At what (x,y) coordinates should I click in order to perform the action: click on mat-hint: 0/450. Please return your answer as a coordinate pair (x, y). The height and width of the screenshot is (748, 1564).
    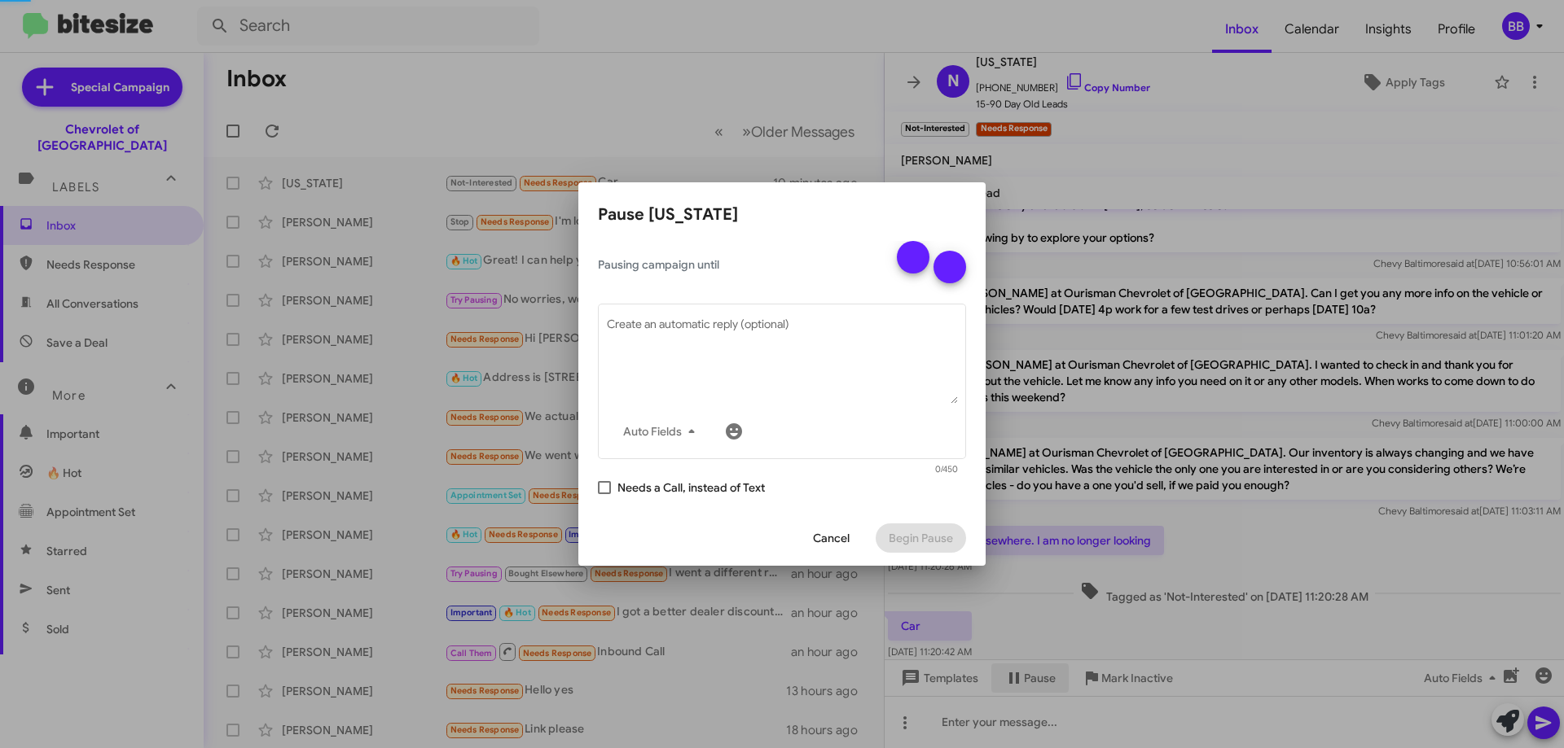
    Looking at the image, I should click on (946, 470).